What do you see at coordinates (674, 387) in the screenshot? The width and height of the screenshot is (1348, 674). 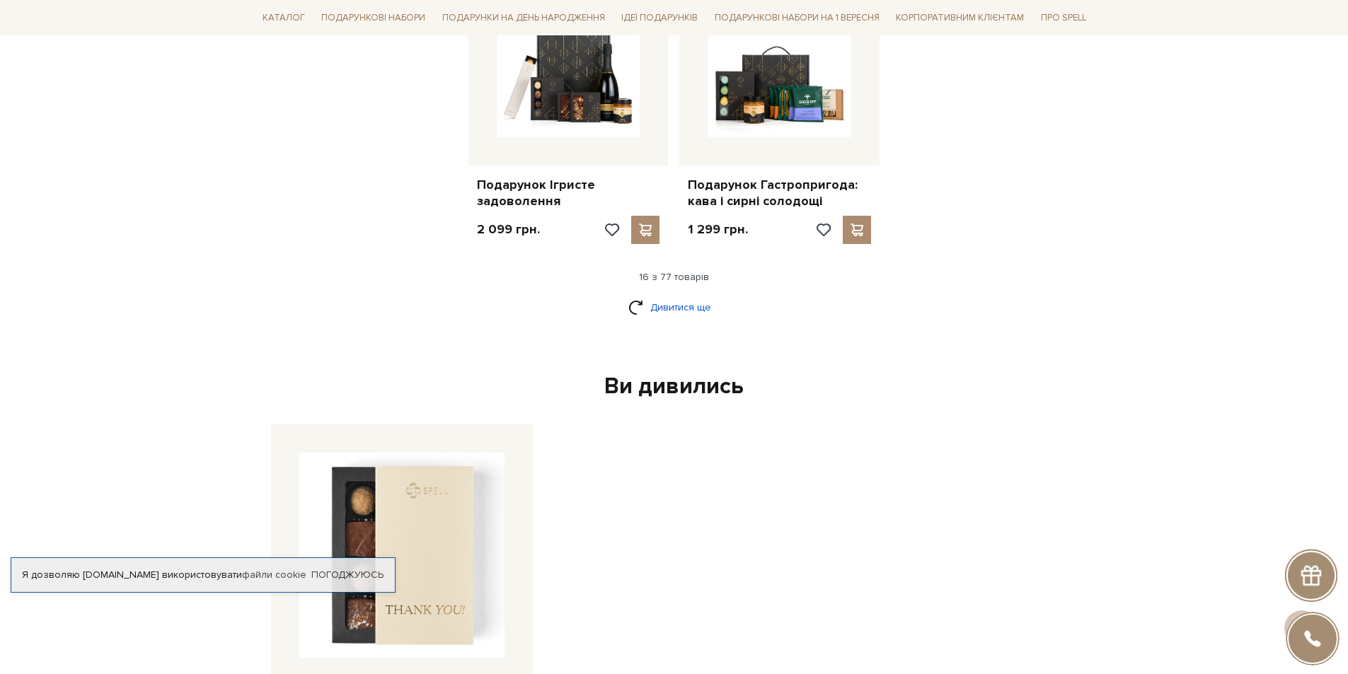 I see `div: Ви дивились` at bounding box center [674, 387].